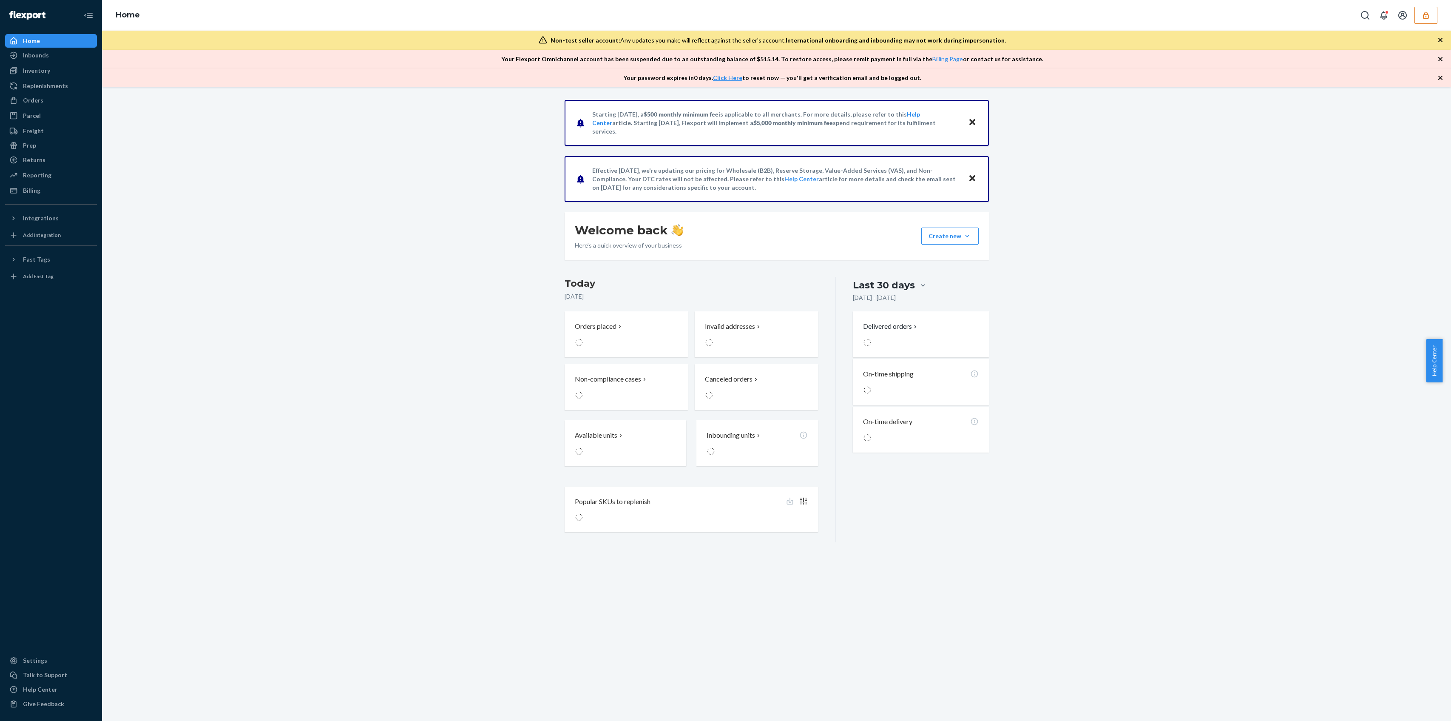  Describe the element at coordinates (730, 326) in the screenshot. I see `p: Invalid addresses` at that location.